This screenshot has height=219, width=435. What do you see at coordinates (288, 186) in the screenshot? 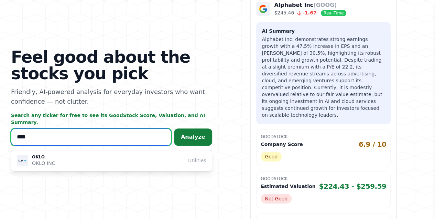
I see `p: Estimated Valuation` at bounding box center [288, 186].